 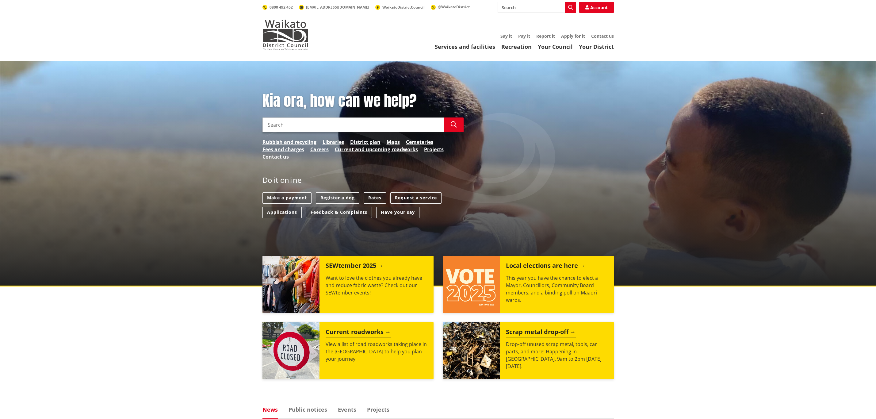 I want to click on h2: SEWtember 2025, so click(x=355, y=267).